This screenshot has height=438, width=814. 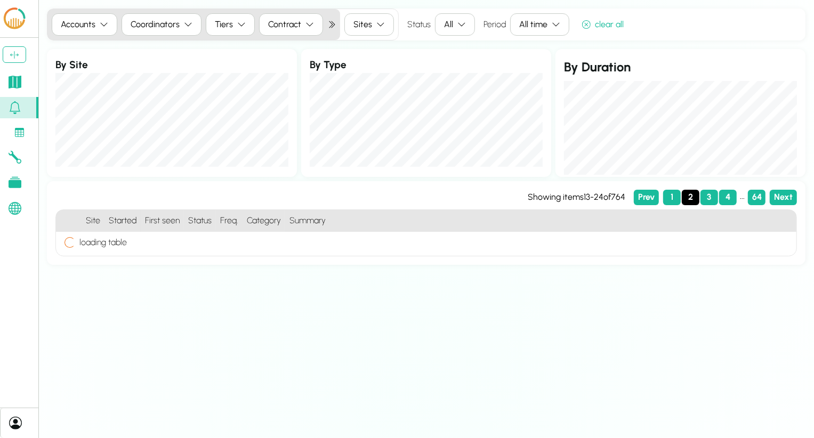 What do you see at coordinates (727, 197) in the screenshot?
I see `button: Page 4` at bounding box center [727, 197].